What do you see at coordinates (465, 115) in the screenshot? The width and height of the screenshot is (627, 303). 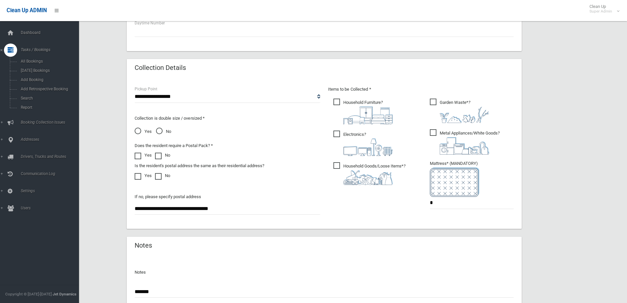 I see `img: 4fd8a5c772b2c999c83690221e5242e0.png` at bounding box center [465, 115].